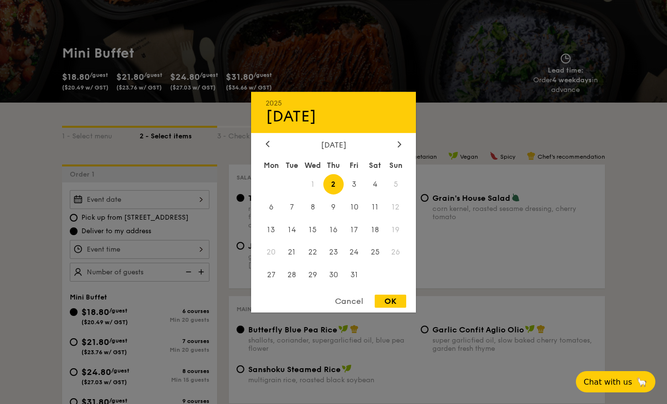 The height and width of the screenshot is (404, 667). What do you see at coordinates (312, 275) in the screenshot?
I see `span: 29` at bounding box center [312, 275].